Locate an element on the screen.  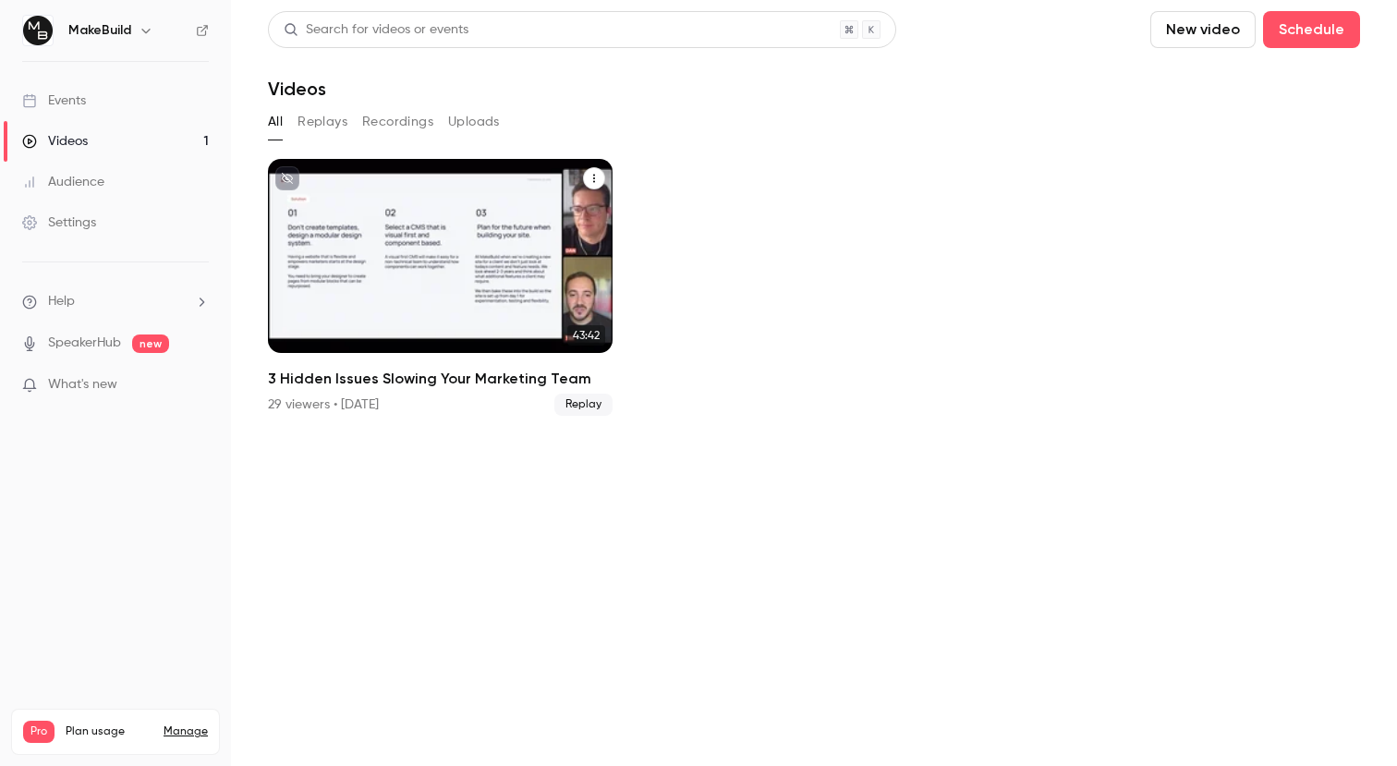
img: MakeBuild is located at coordinates (38, 30).